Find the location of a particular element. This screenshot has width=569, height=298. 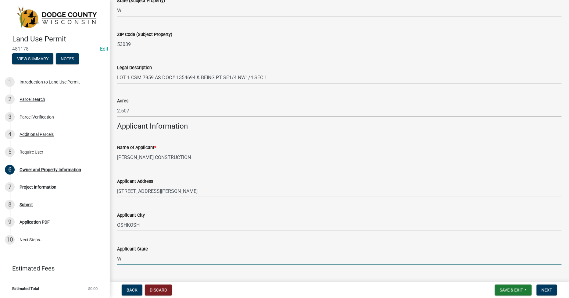

div: Owner and Property Information is located at coordinates (50, 170).